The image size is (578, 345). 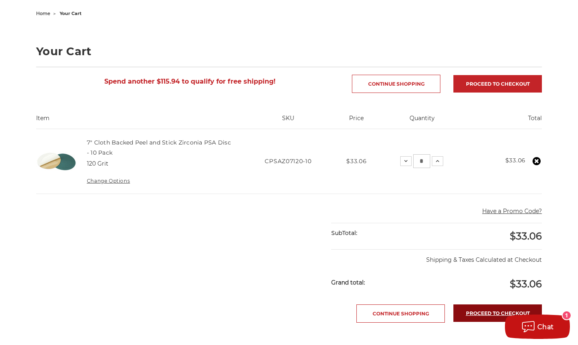 I want to click on a: Change Options, so click(x=108, y=181).